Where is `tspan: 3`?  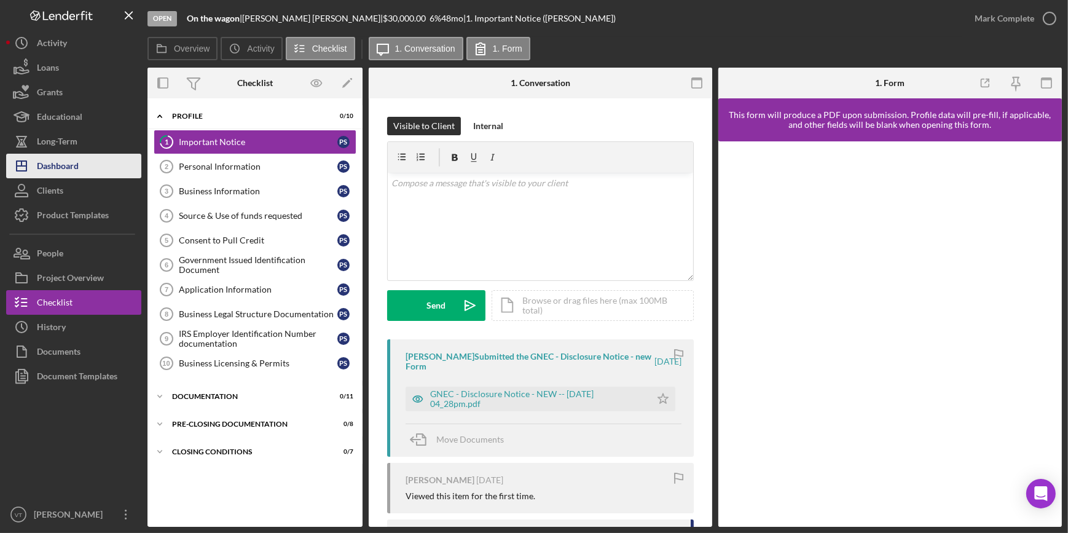 tspan: 3 is located at coordinates (167, 191).